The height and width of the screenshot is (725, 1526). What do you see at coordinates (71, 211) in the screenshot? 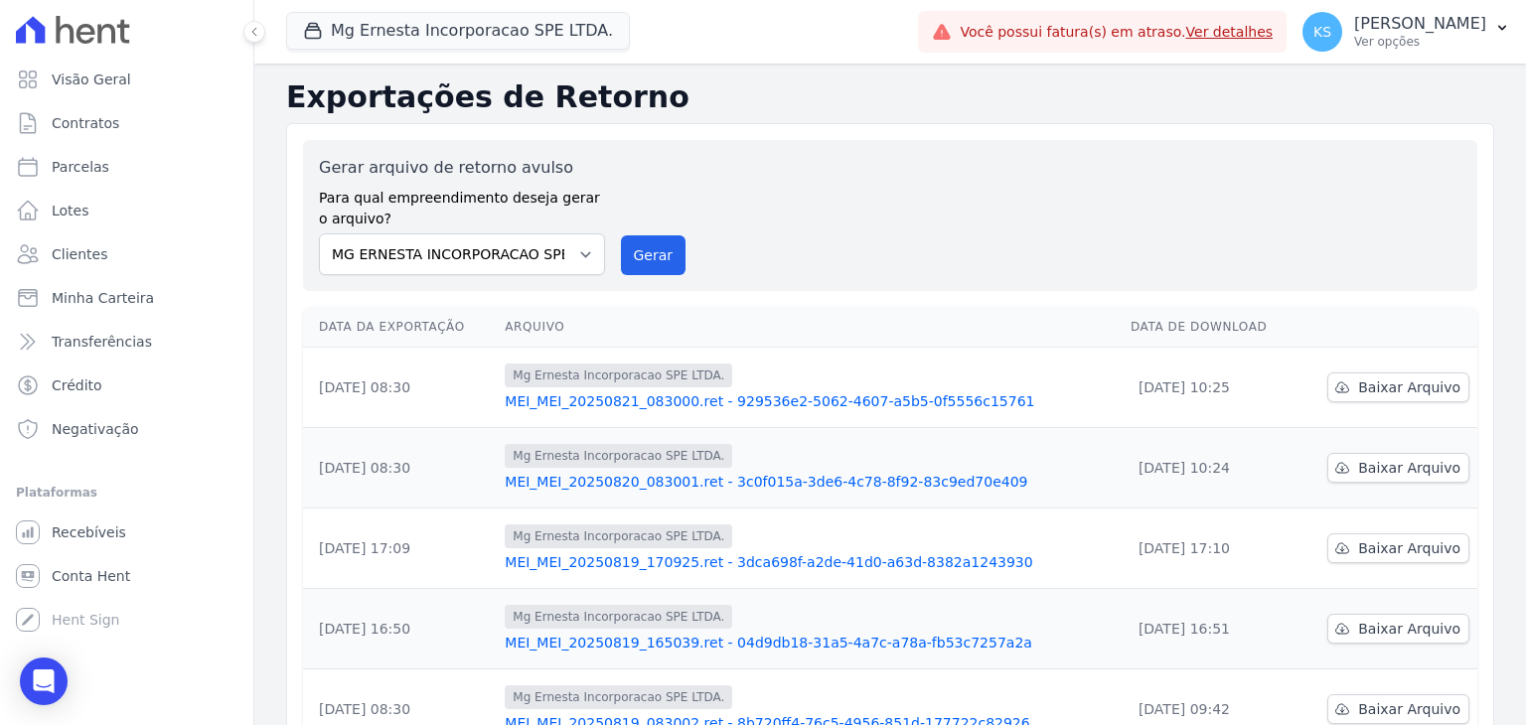
I see `span: Lotes` at bounding box center [71, 211].